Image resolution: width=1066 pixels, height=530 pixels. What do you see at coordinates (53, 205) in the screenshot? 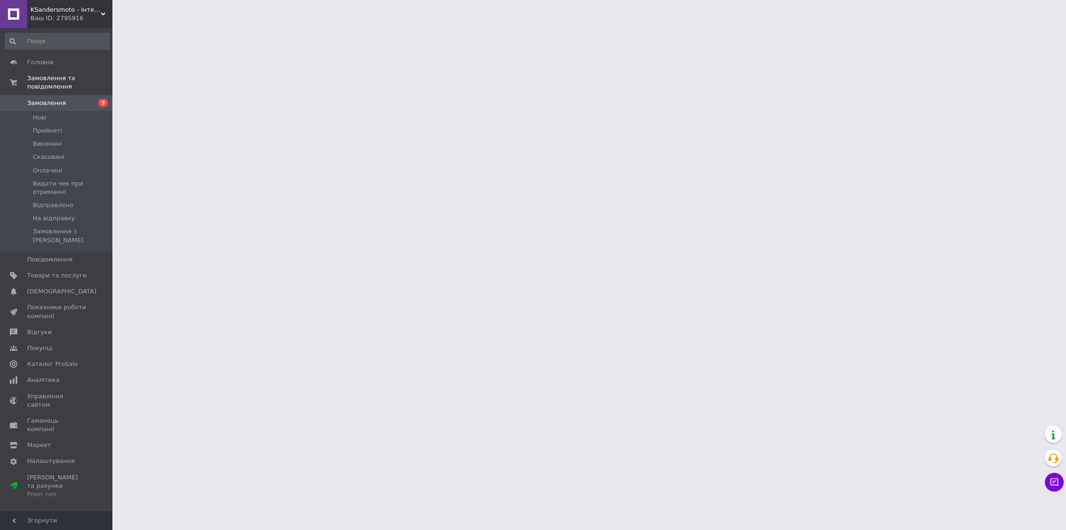
I see `span: Відправлено` at bounding box center [53, 205].